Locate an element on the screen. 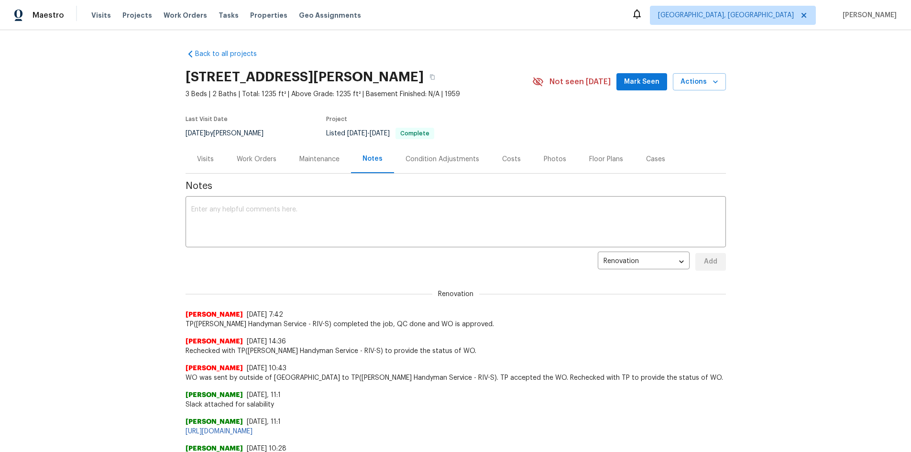 The width and height of the screenshot is (911, 452). span: Projects is located at coordinates (137, 15).